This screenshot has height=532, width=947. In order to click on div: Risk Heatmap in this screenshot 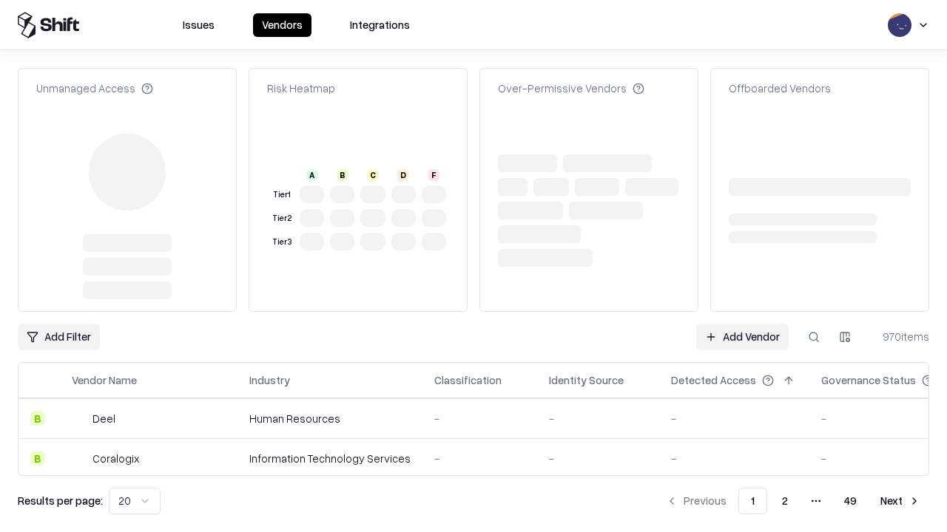, I will do `click(301, 88)`.